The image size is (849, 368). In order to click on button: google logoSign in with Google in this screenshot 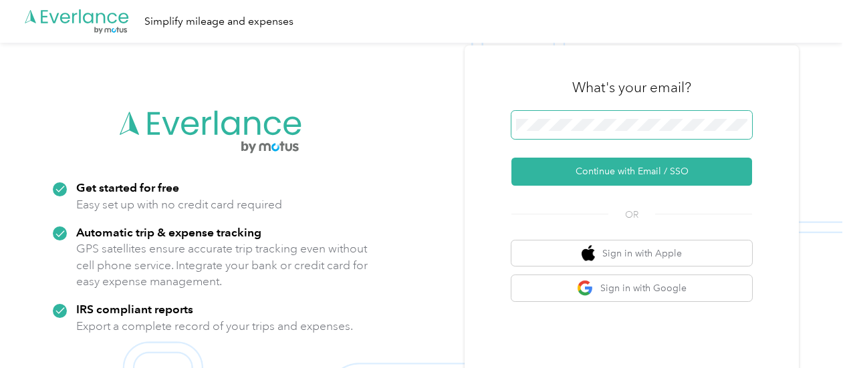, I will do `click(632, 288)`.